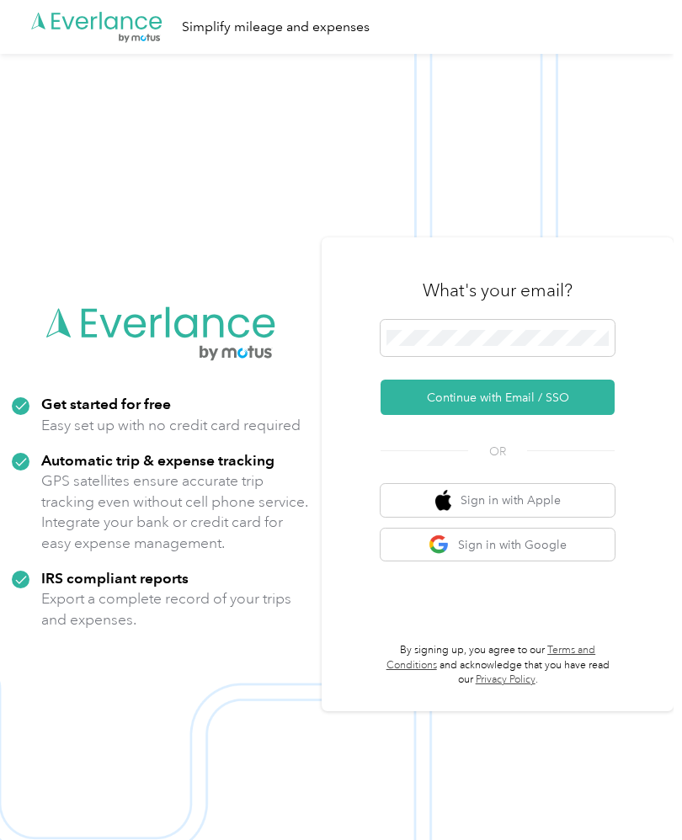 This screenshot has height=840, width=682. I want to click on p: Easy set up with no credit card required, so click(171, 425).